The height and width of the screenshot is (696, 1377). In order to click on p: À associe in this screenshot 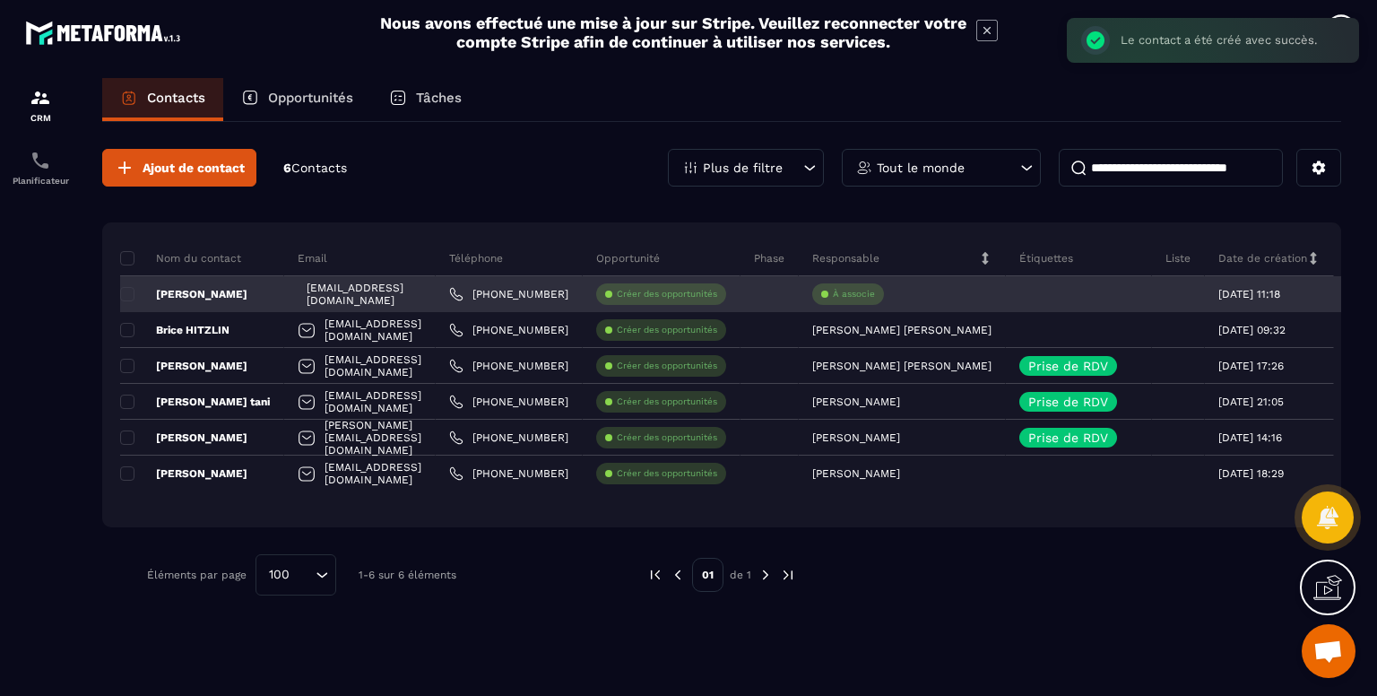, I will do `click(854, 294)`.